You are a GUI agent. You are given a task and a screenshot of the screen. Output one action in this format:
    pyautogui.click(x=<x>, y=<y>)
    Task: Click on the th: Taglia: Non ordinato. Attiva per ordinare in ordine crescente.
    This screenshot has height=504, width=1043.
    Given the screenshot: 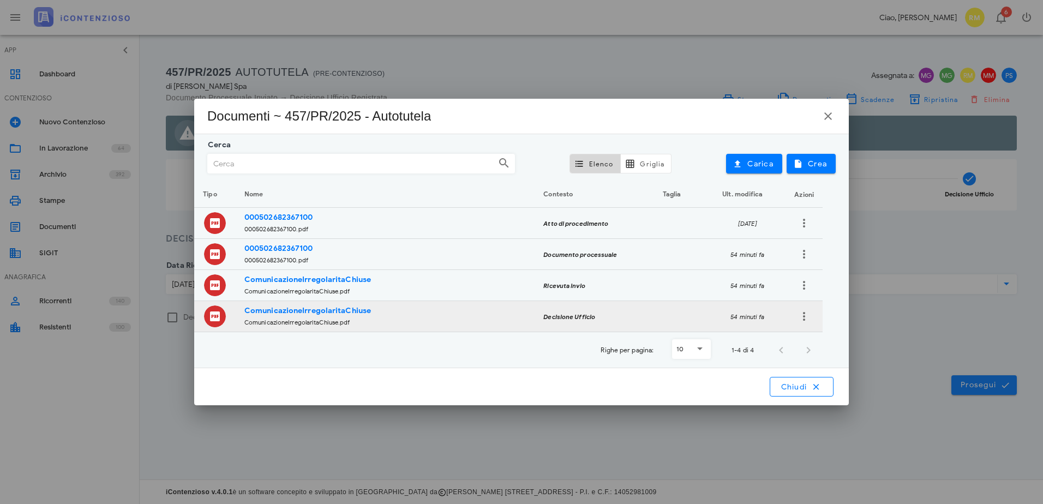 What is the action you would take?
    pyautogui.click(x=676, y=195)
    